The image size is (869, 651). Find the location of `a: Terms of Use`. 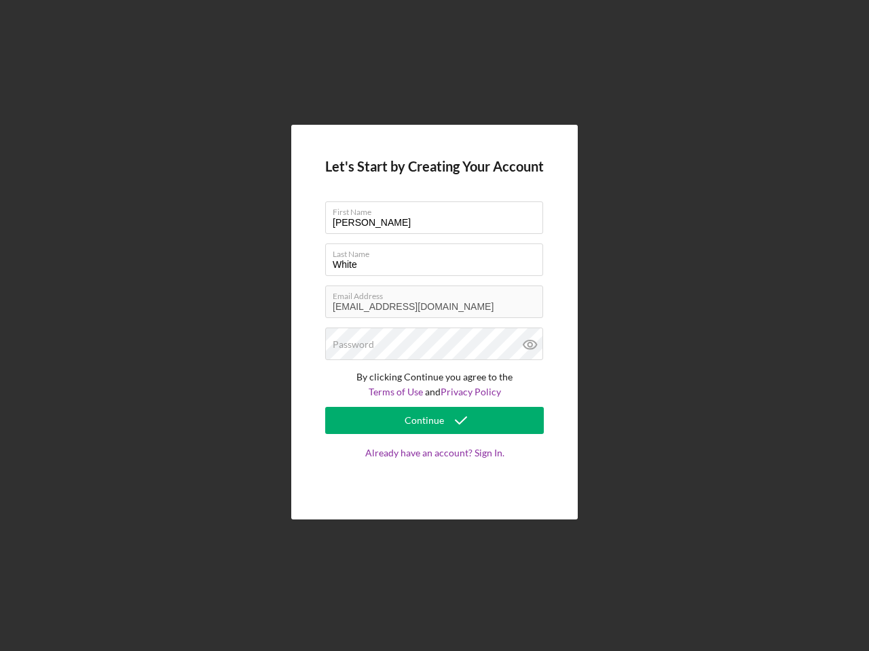

a: Terms of Use is located at coordinates (396, 392).